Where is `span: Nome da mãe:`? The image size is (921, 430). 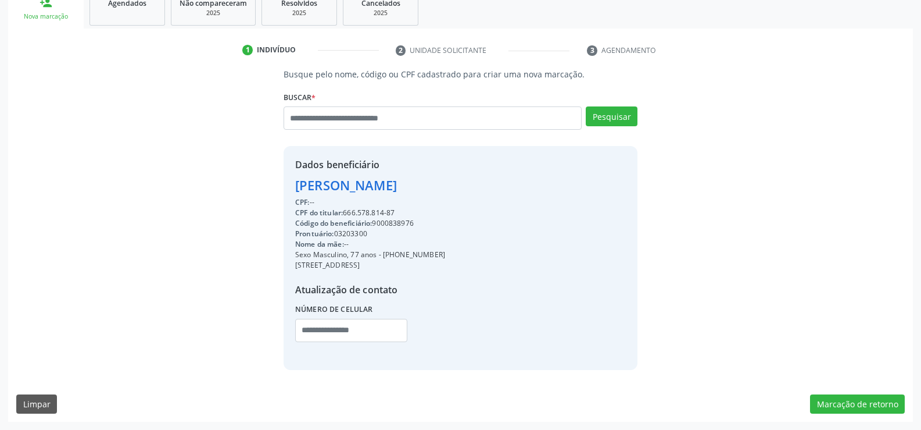 span: Nome da mãe: is located at coordinates (320, 244).